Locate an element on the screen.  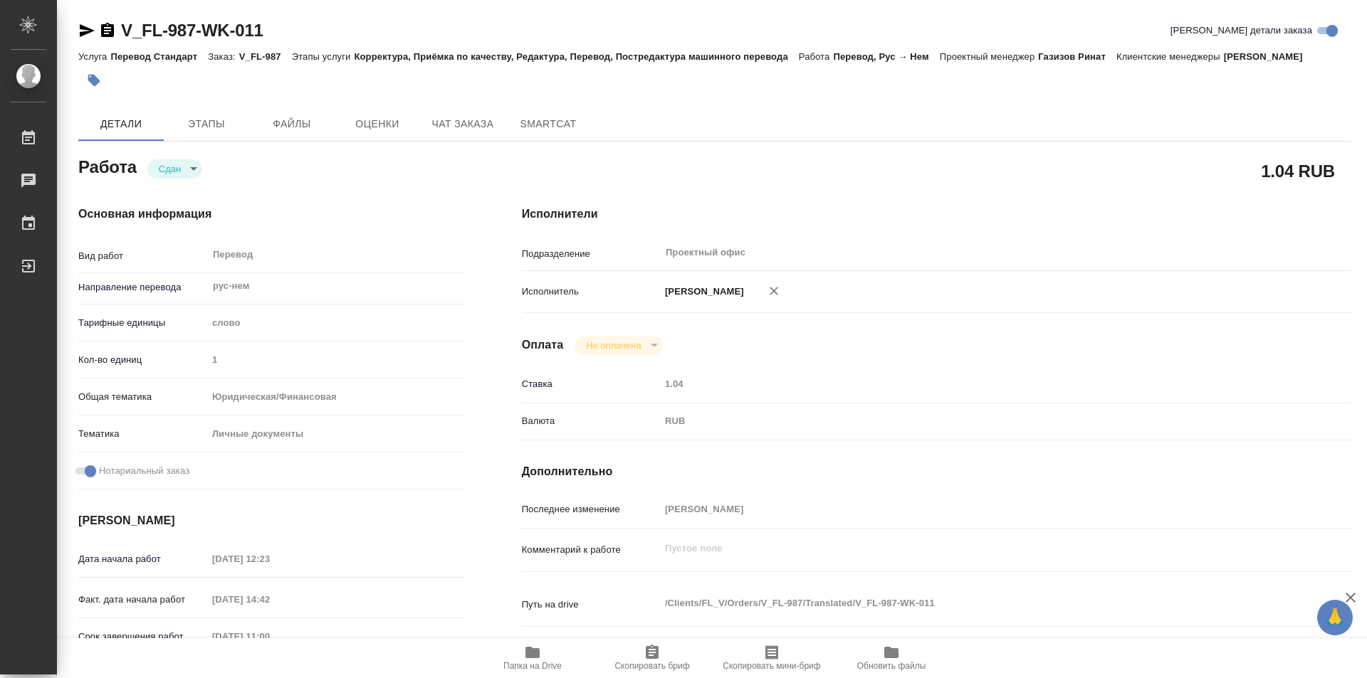
p: Вид работ is located at coordinates (142, 256).